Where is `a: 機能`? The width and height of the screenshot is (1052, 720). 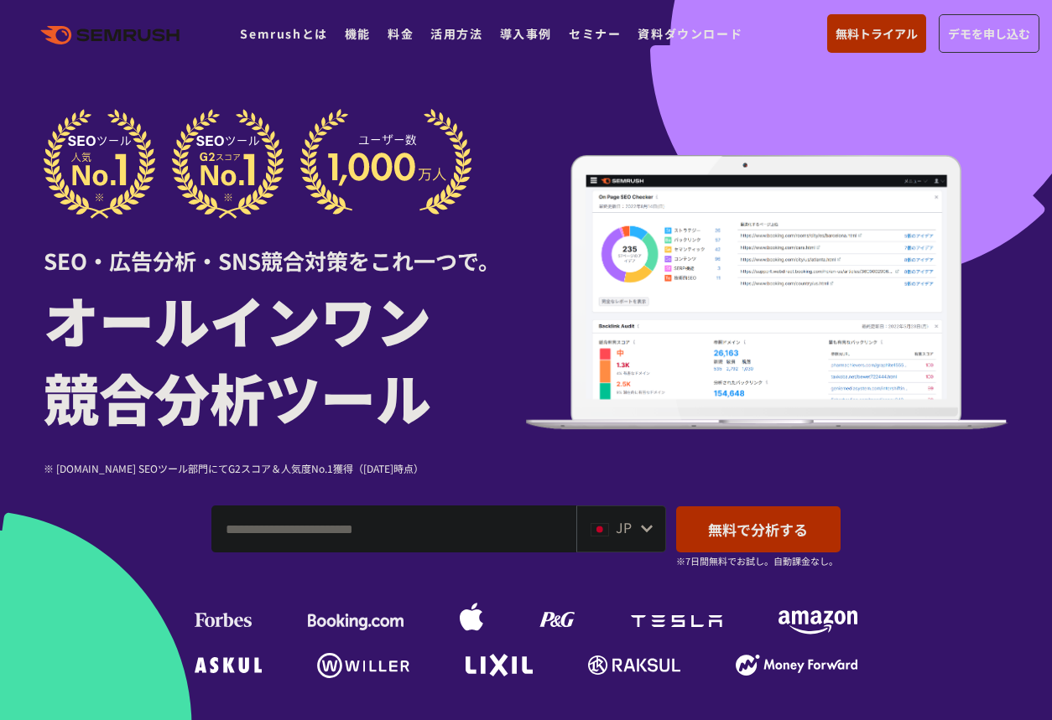
a: 機能 is located at coordinates (357, 34).